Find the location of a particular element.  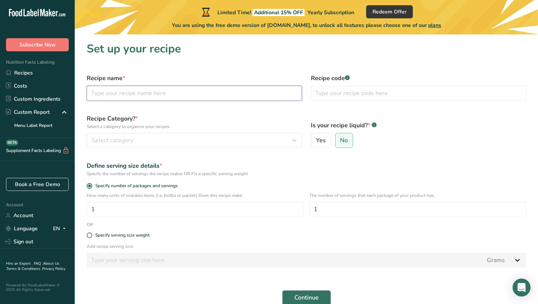

button: Subscribe Now is located at coordinates (37, 44).